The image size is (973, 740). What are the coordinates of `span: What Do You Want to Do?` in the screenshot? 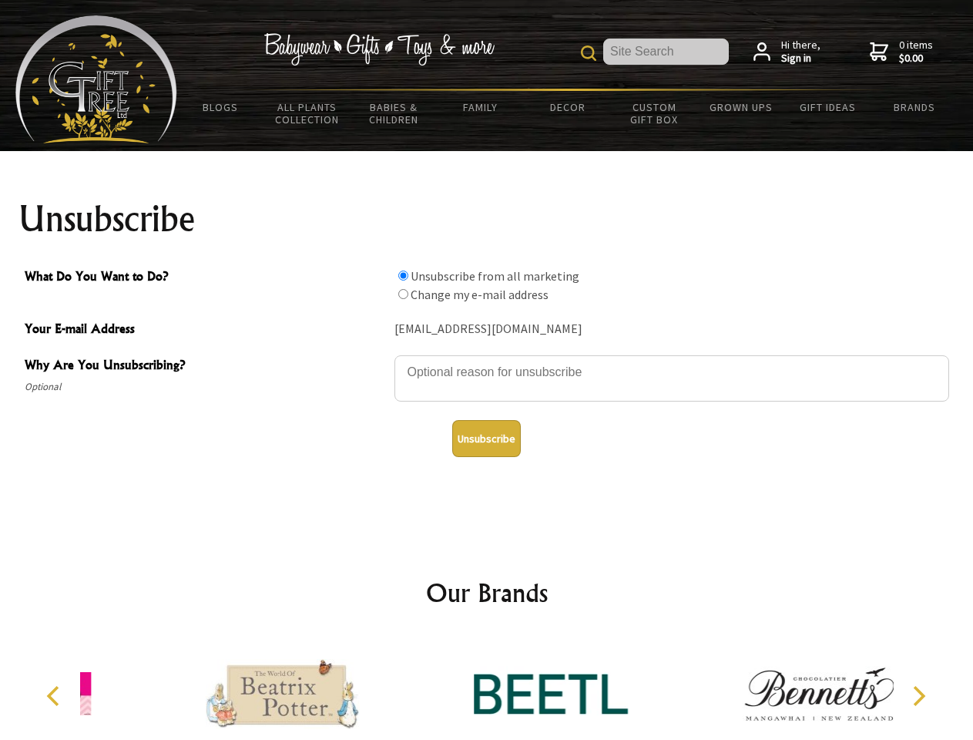 It's located at (206, 277).